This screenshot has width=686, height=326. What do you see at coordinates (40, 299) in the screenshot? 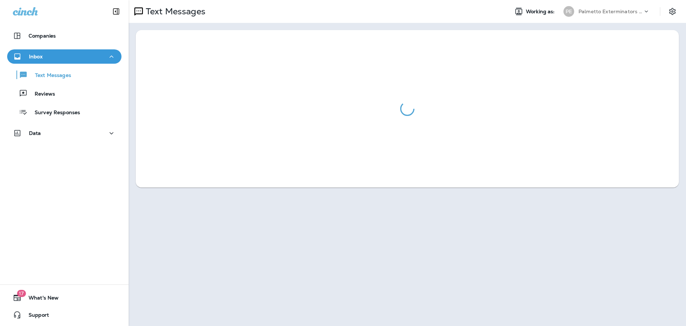
I see `span: What's New` at bounding box center [40, 299].